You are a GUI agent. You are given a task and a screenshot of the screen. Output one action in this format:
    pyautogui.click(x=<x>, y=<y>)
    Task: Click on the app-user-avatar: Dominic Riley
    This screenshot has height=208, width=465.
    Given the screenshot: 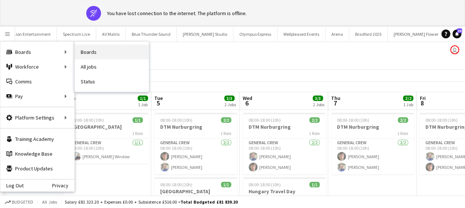 What is the action you would take?
    pyautogui.click(x=454, y=50)
    